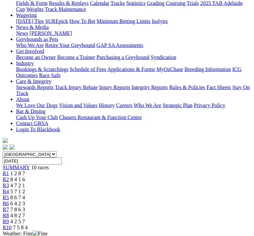 The image size is (254, 236). I want to click on div: News & Media, so click(134, 33).